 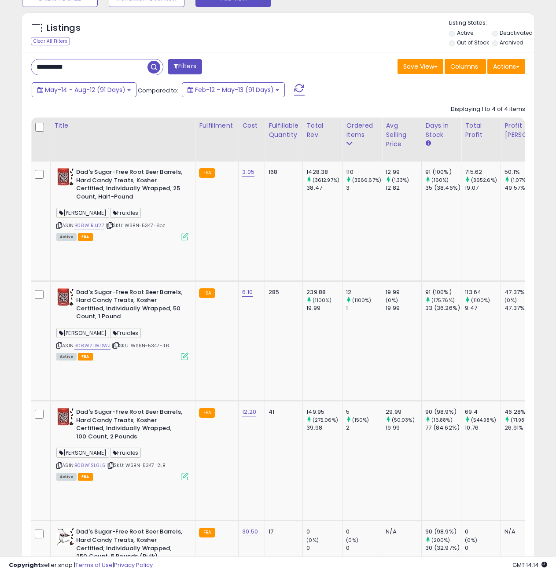 I want to click on button: Save View, so click(x=420, y=66).